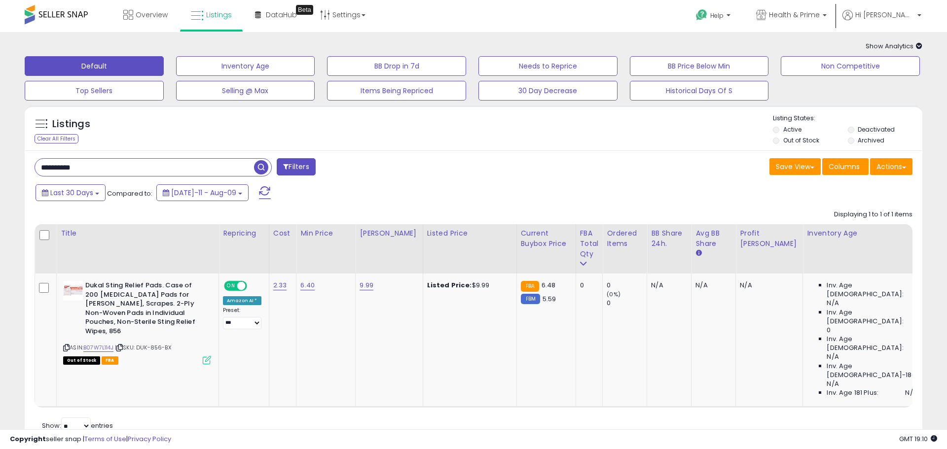 This screenshot has height=449, width=947. I want to click on h5: Listings, so click(71, 124).